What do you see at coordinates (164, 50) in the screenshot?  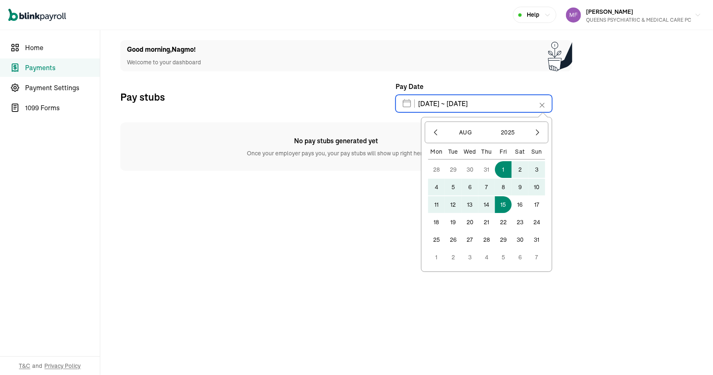 I see `h1: Good morning , Nagmo !` at bounding box center [164, 50].